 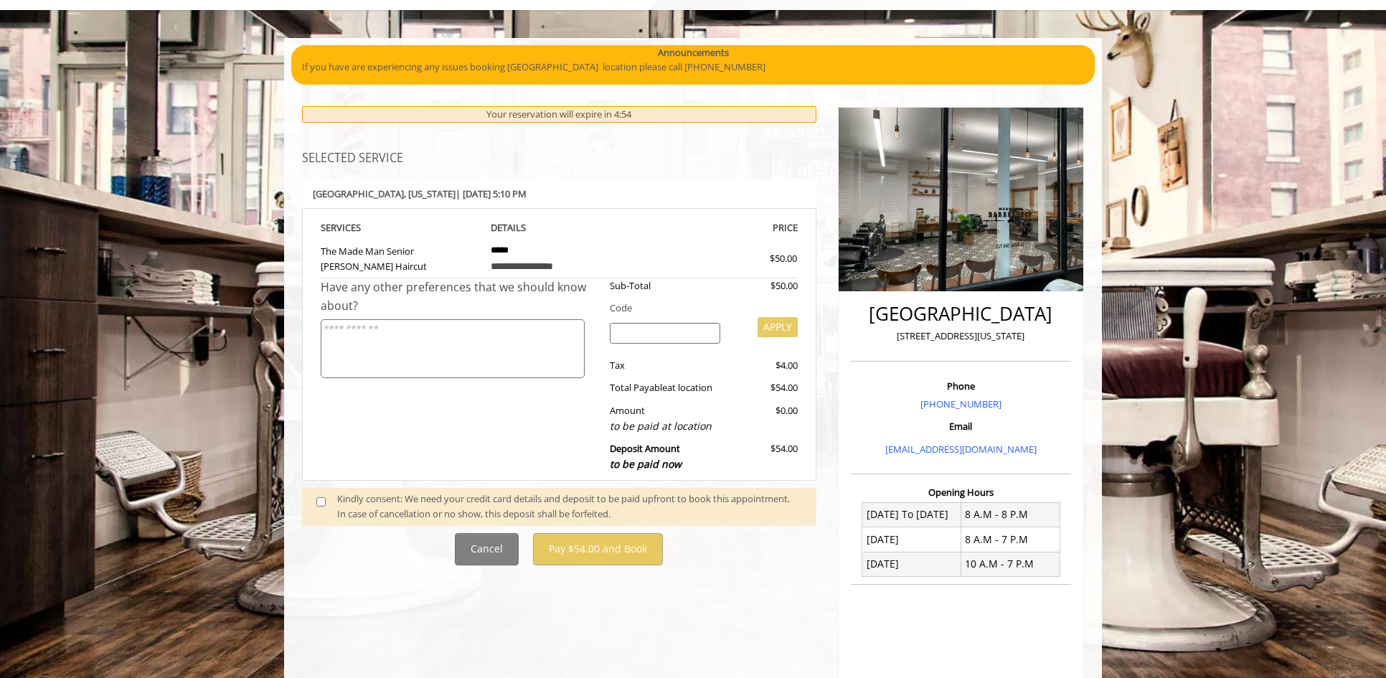 I want to click on button: Pay $54.00 and Book, so click(x=597, y=549).